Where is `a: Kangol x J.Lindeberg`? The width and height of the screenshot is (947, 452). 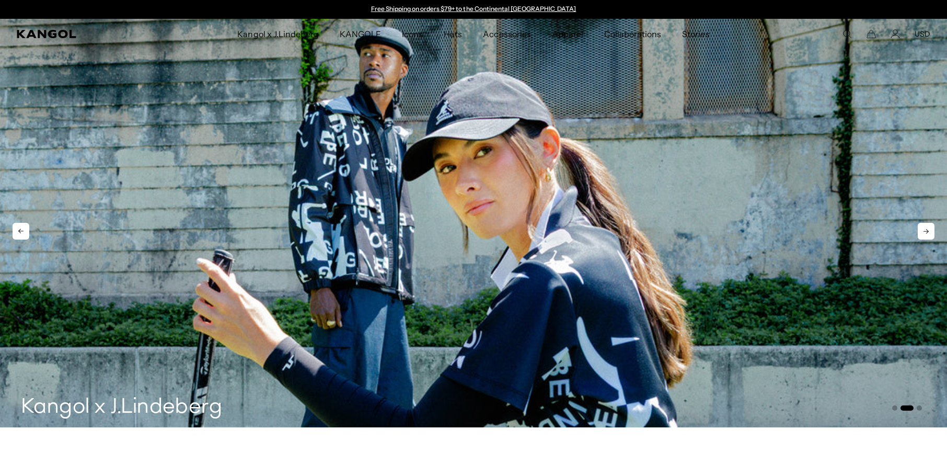
a: Kangol x J.Lindeberg is located at coordinates (278, 34).